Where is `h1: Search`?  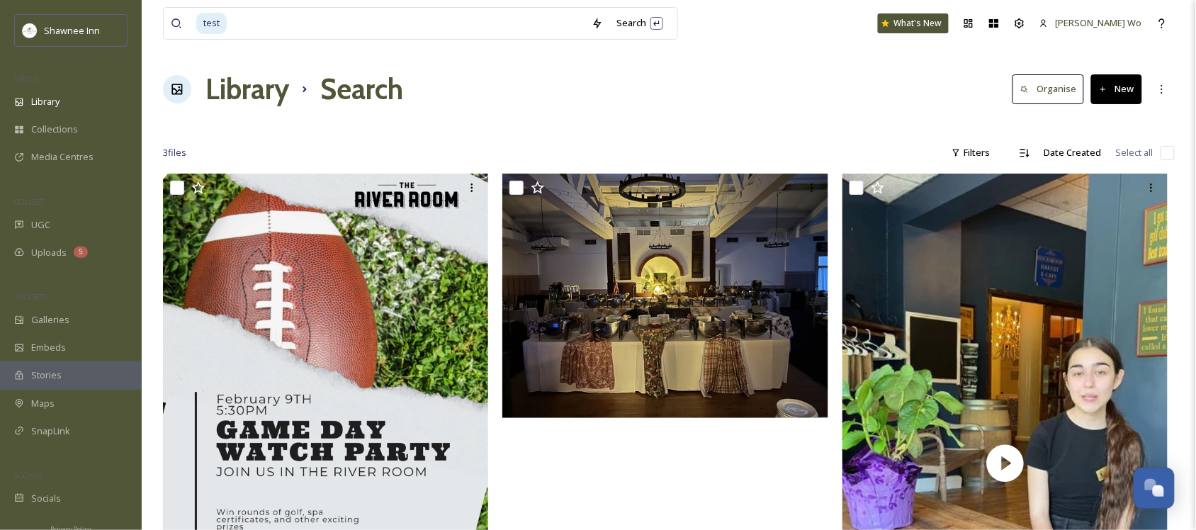 h1: Search is located at coordinates (361, 89).